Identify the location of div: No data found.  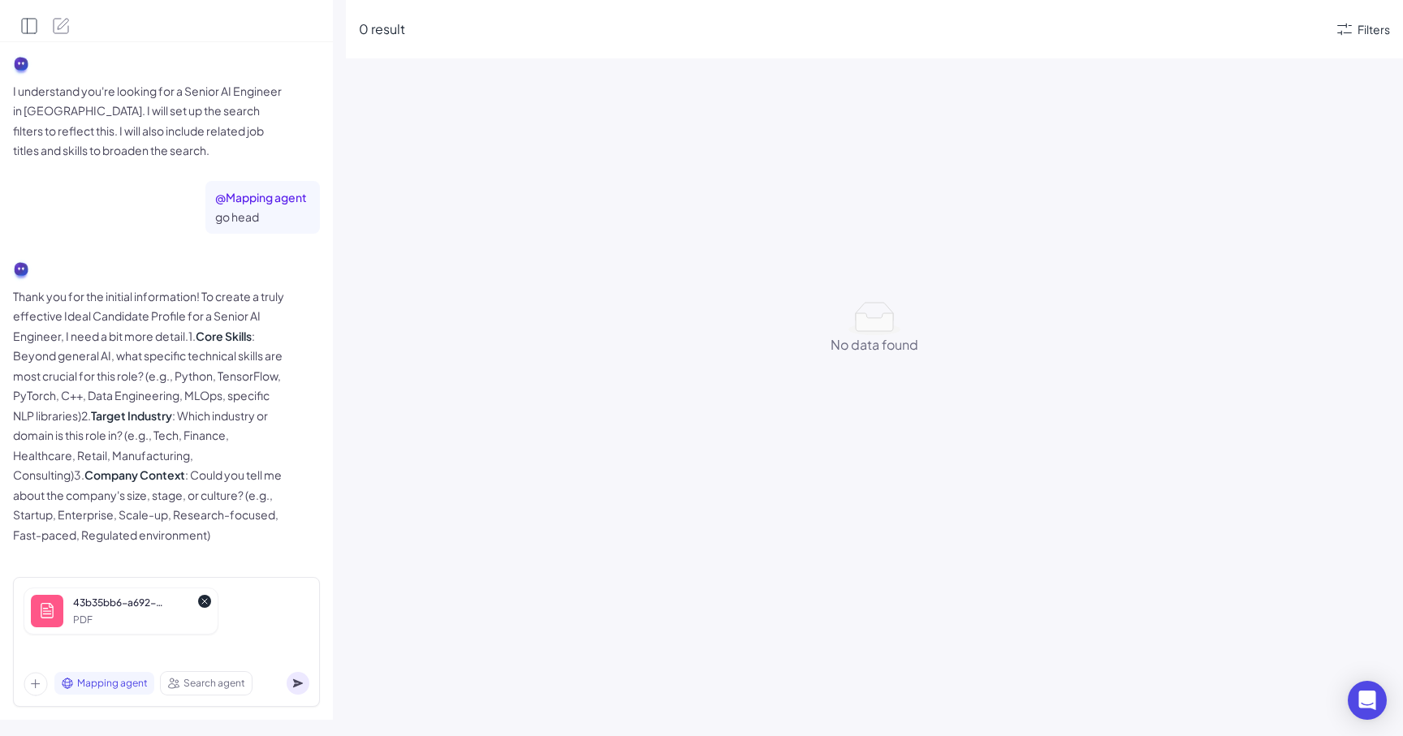
(874, 345).